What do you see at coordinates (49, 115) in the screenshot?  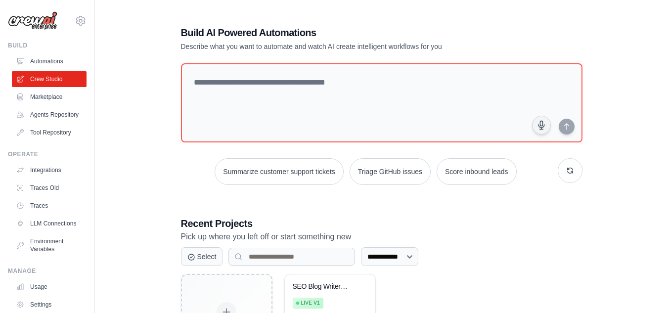 I see `a: Agents Repository` at bounding box center [49, 115].